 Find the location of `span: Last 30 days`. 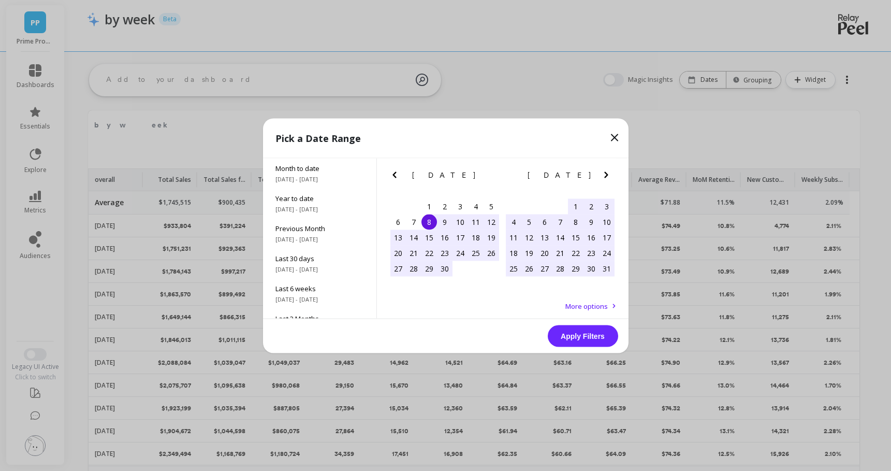

span: Last 30 days is located at coordinates (319, 258).